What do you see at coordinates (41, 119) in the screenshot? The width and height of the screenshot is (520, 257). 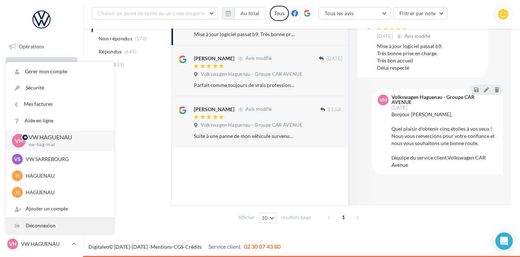 I see `a: Contacts` at bounding box center [41, 119].